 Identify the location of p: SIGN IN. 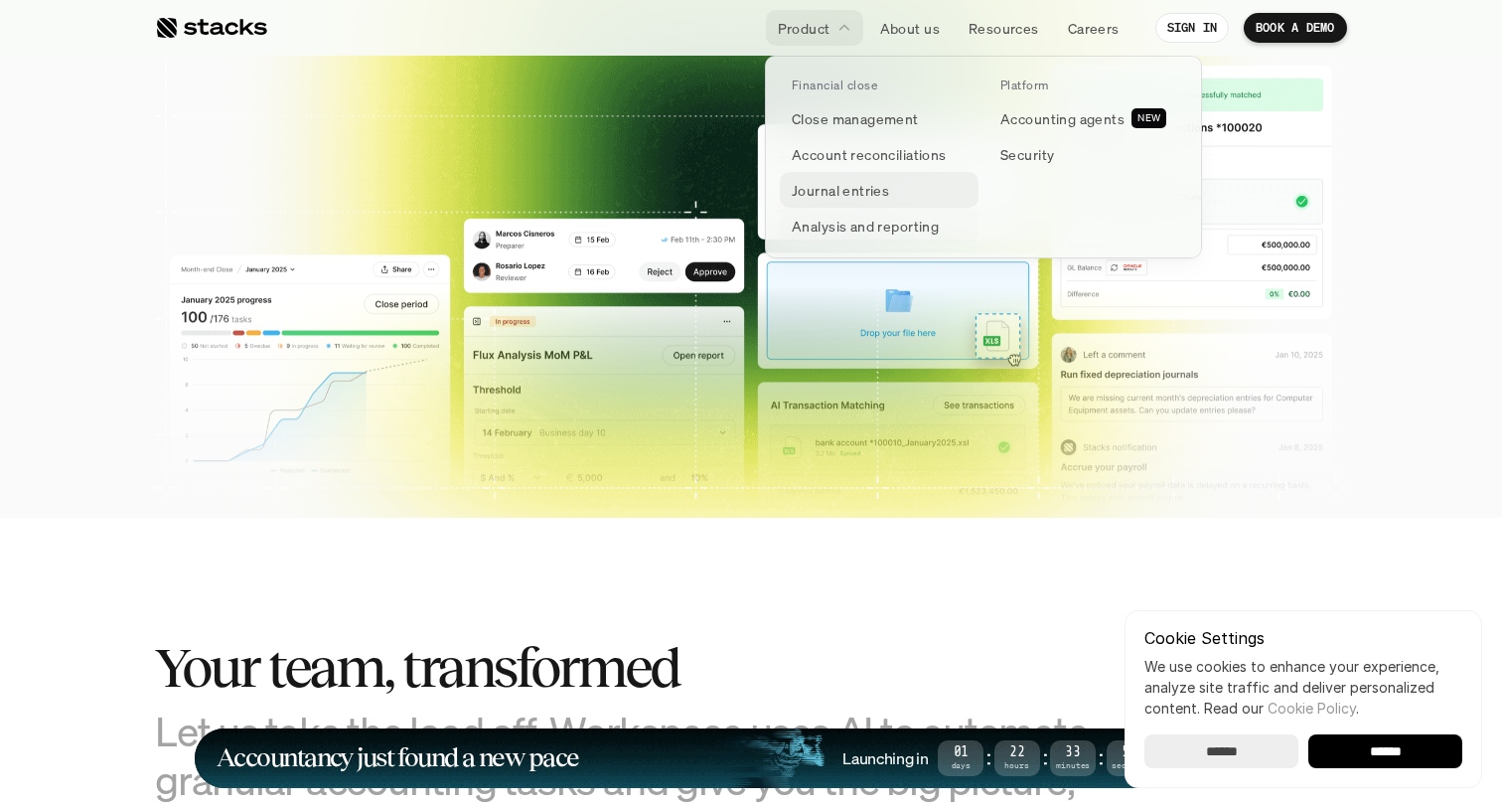
(1192, 28).